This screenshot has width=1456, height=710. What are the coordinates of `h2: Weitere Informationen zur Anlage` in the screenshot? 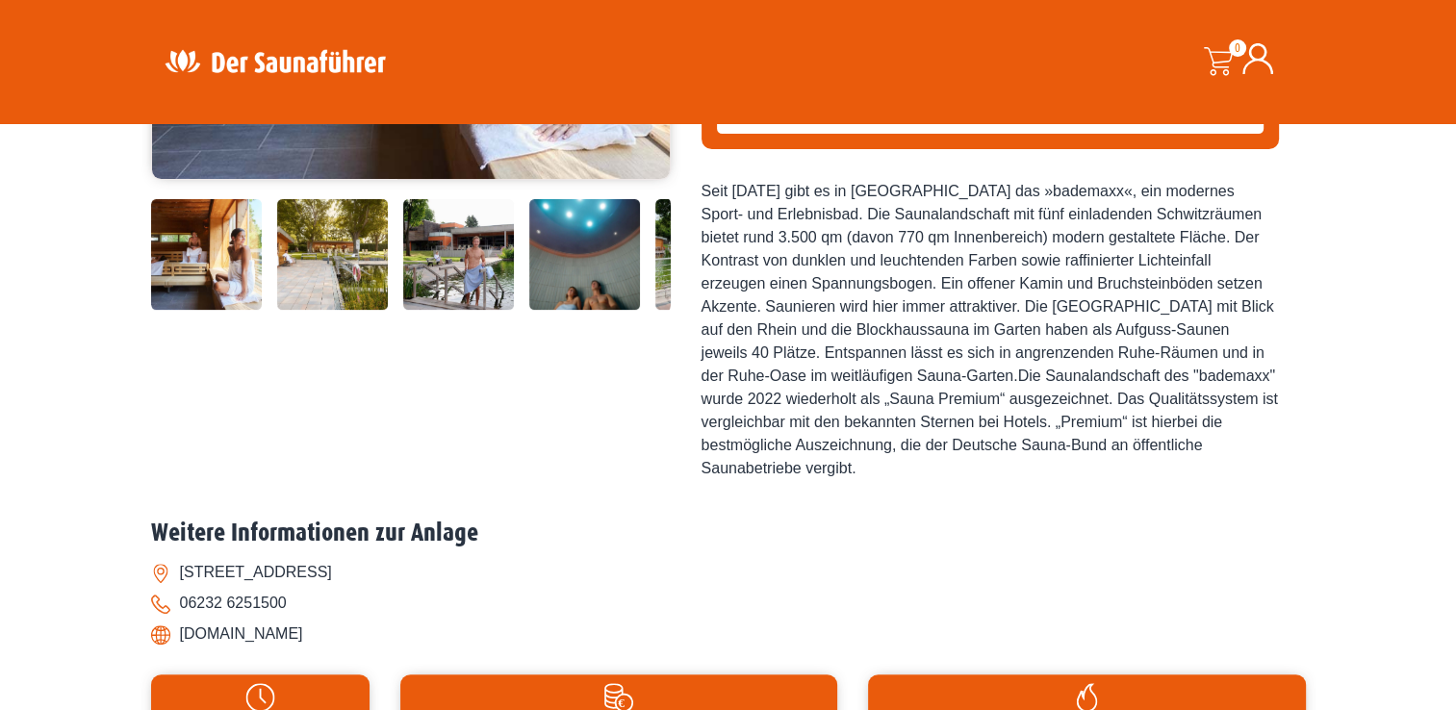 It's located at (729, 533).